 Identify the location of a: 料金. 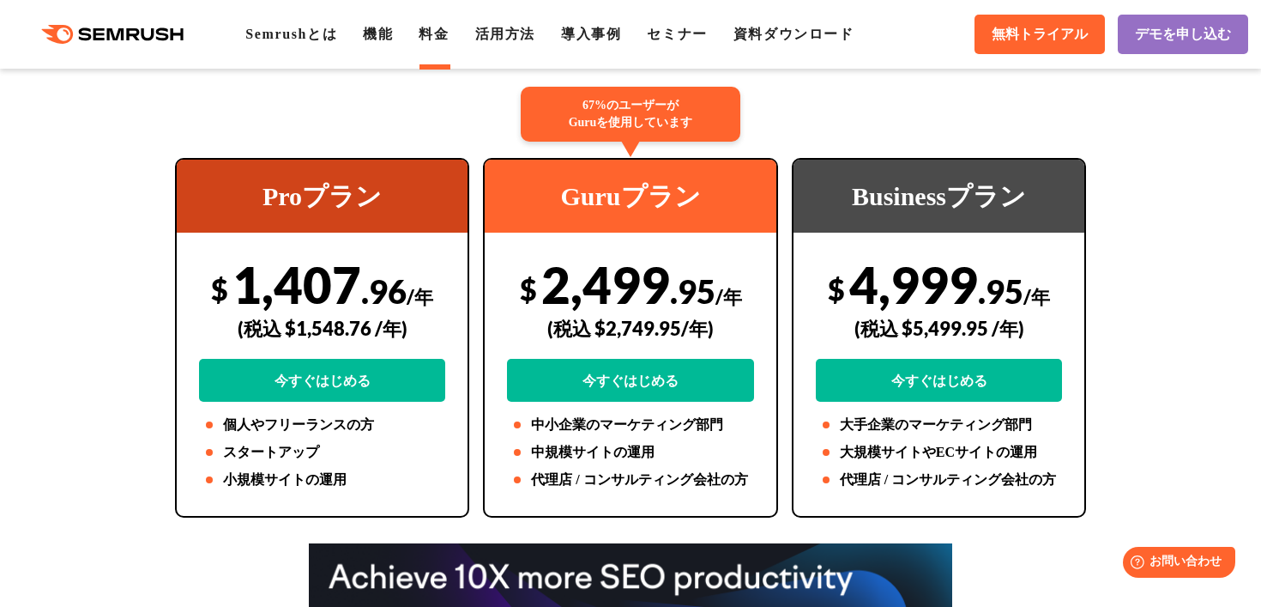
(433, 33).